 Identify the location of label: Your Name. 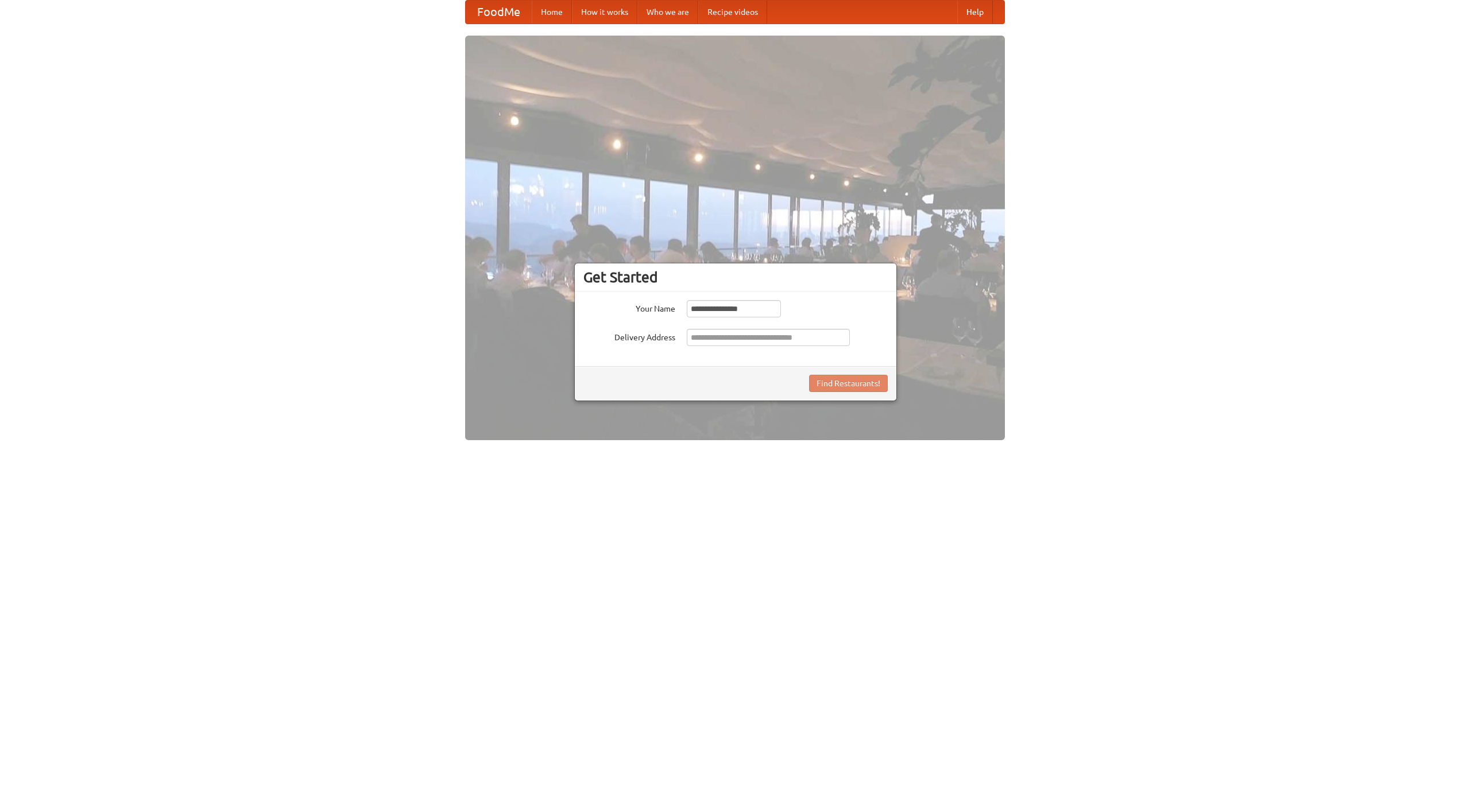
(629, 307).